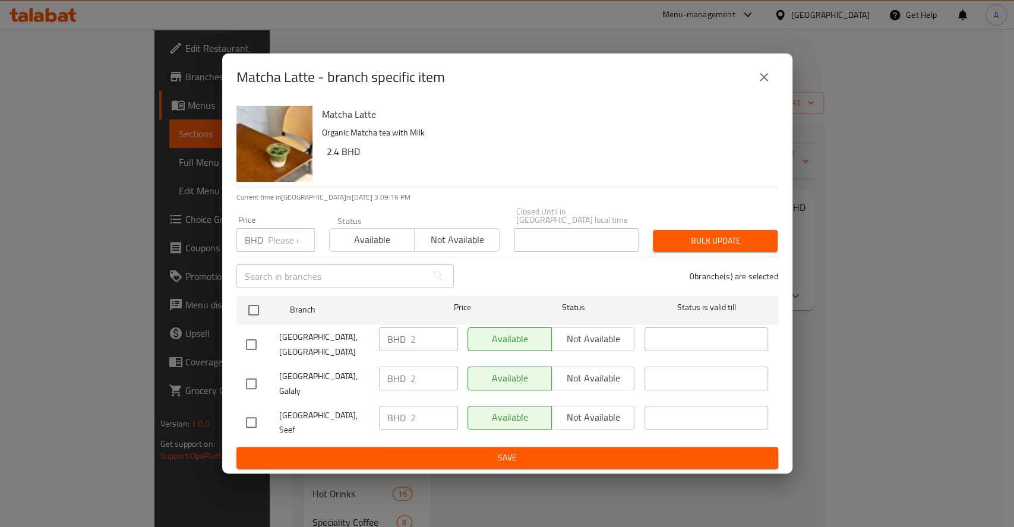 This screenshot has height=527, width=1014. Describe the element at coordinates (372, 239) in the screenshot. I see `span: Available` at that location.